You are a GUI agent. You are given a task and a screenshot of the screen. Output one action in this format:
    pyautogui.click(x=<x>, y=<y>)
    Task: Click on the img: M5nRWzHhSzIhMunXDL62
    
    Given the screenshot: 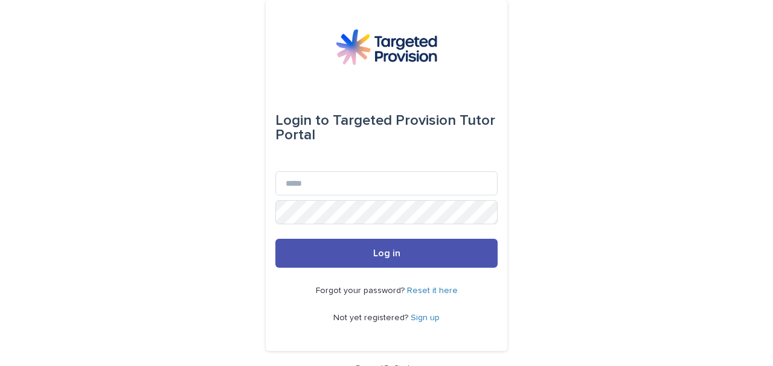 What is the action you would take?
    pyautogui.click(x=386, y=47)
    